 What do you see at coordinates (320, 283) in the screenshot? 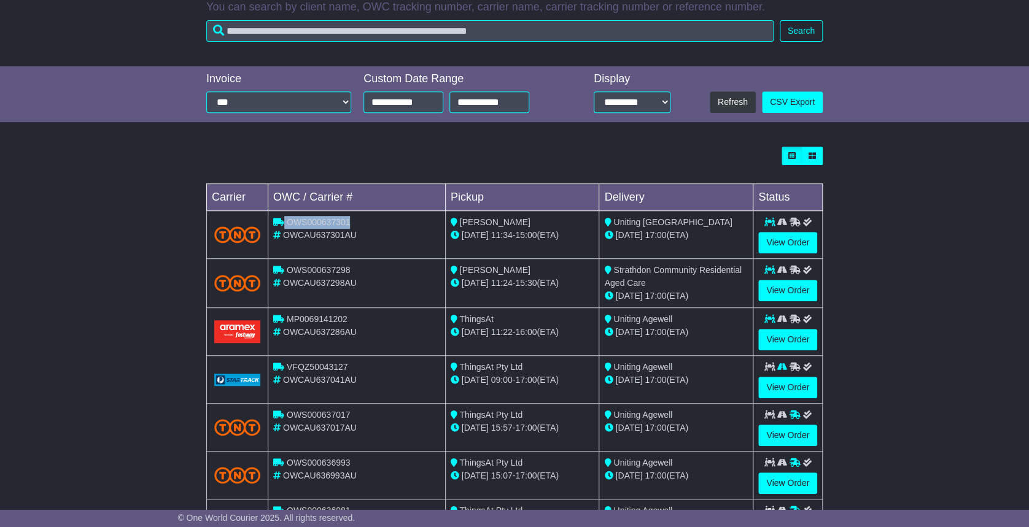
I see `span: OWCAU637298AU` at bounding box center [320, 283].